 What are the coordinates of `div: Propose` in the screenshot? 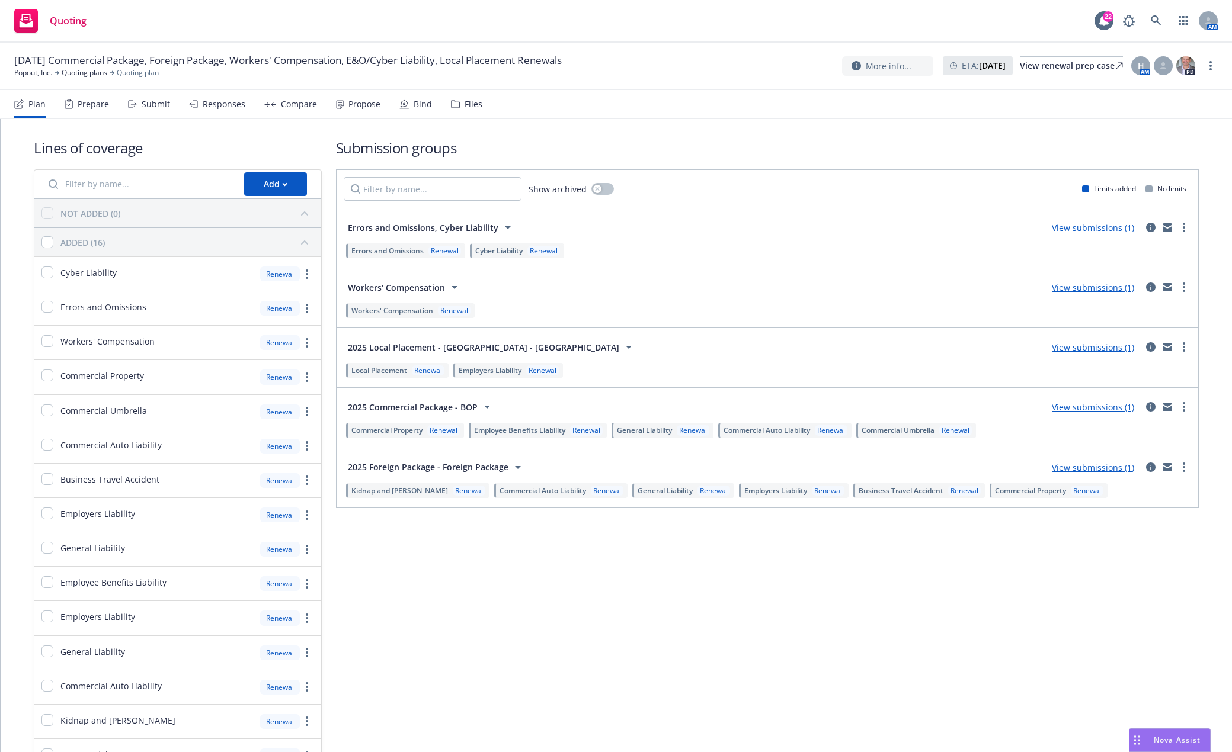 It's located at (364, 104).